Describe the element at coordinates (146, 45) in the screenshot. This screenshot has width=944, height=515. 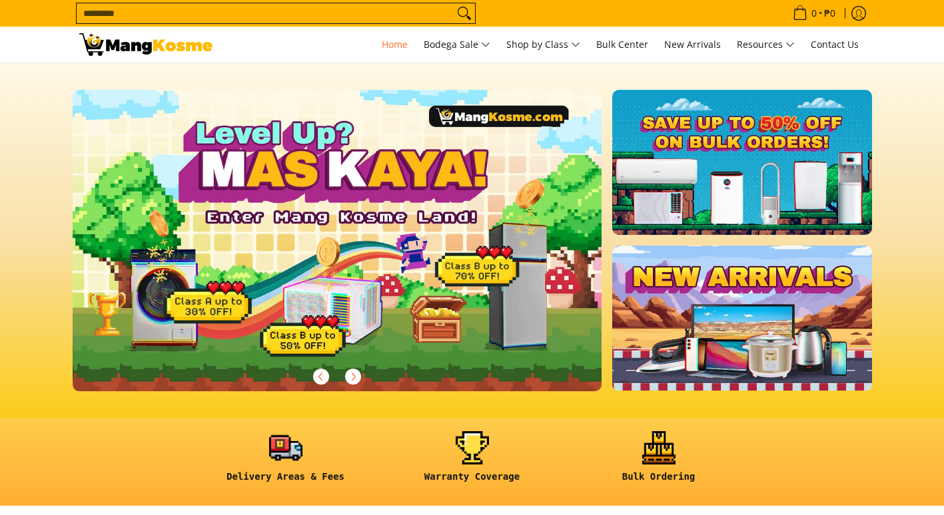
I see `img: Mang Kosme: Your Home Appliances Warehouse Sale Partner!` at that location.